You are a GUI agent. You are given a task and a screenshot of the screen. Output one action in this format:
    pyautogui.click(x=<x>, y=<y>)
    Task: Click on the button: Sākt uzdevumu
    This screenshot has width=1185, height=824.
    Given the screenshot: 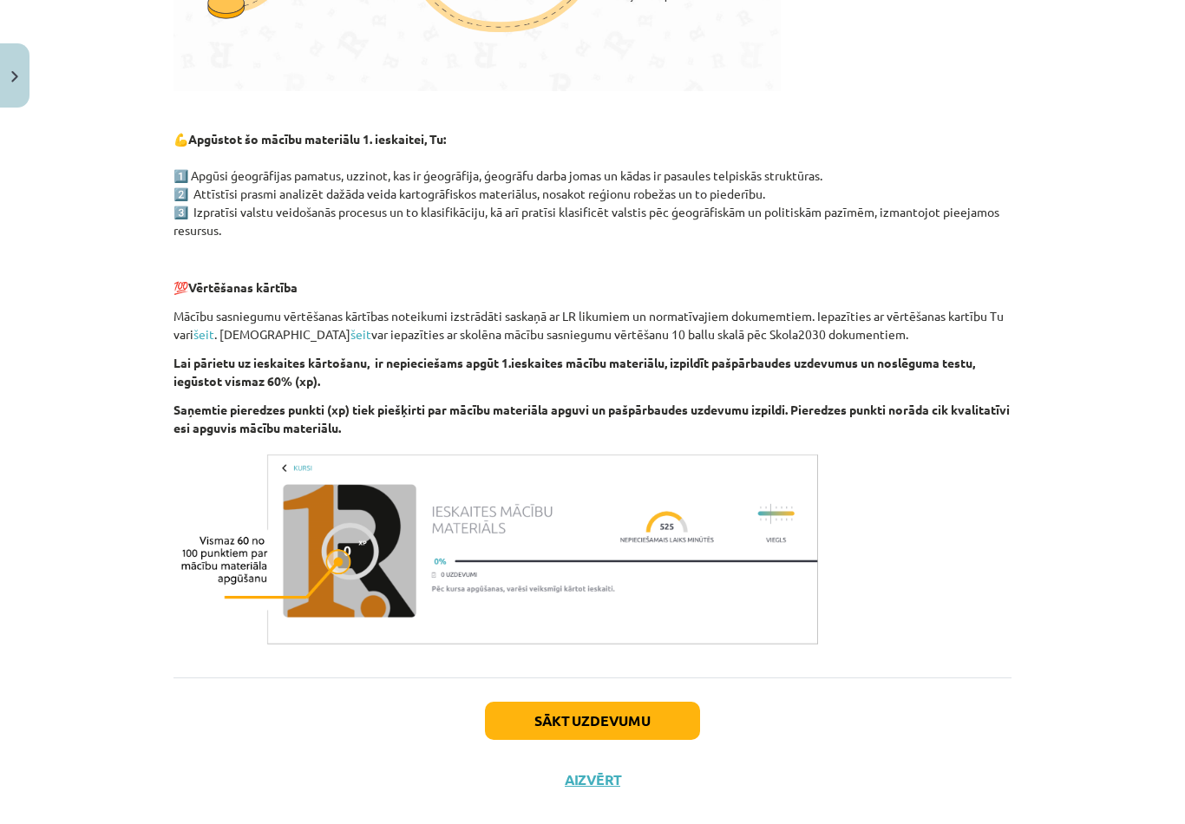 What is the action you would take?
    pyautogui.click(x=593, y=721)
    